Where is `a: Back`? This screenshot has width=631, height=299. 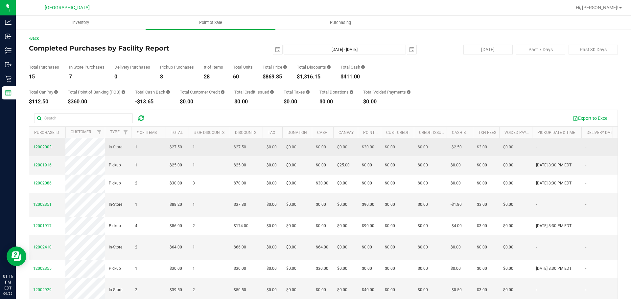 a: Back is located at coordinates (34, 38).